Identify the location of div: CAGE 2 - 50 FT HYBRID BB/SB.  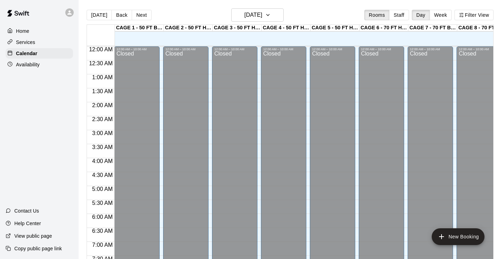
(188, 28).